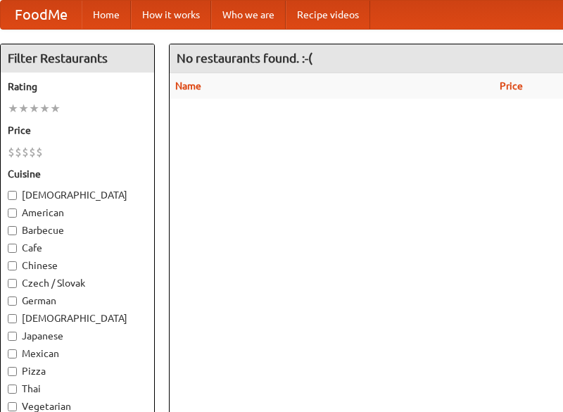 The image size is (563, 412). I want to click on a: Recipe videos, so click(328, 15).